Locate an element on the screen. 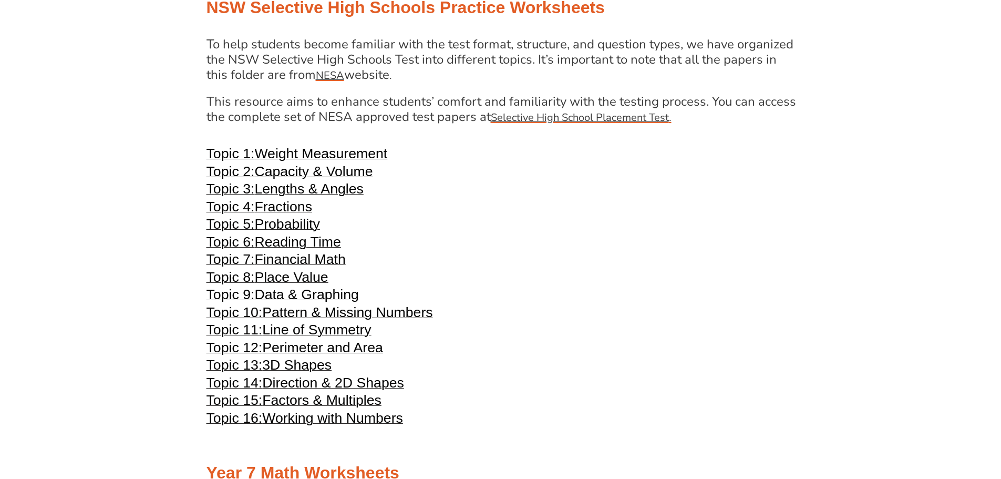 The width and height of the screenshot is (1001, 479). a: Topic 11:Line of Symmetry is located at coordinates (289, 331).